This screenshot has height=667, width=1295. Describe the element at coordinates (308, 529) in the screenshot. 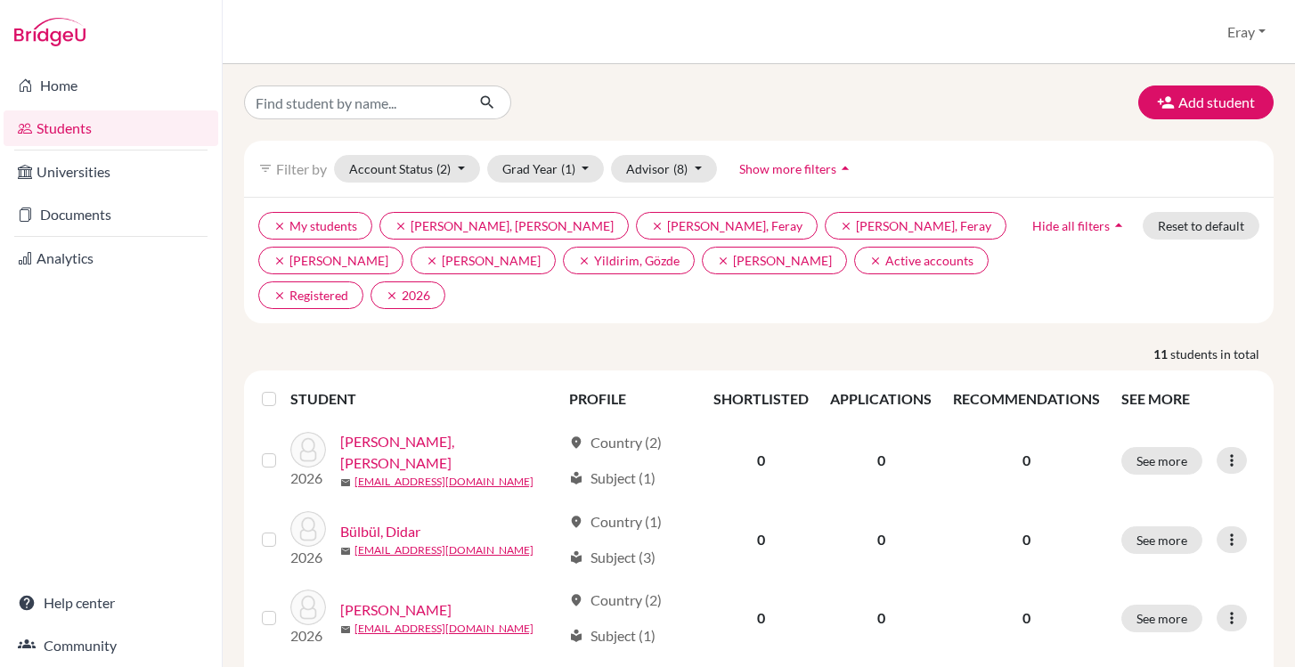

I see `img: Bülbül, Didar` at that location.